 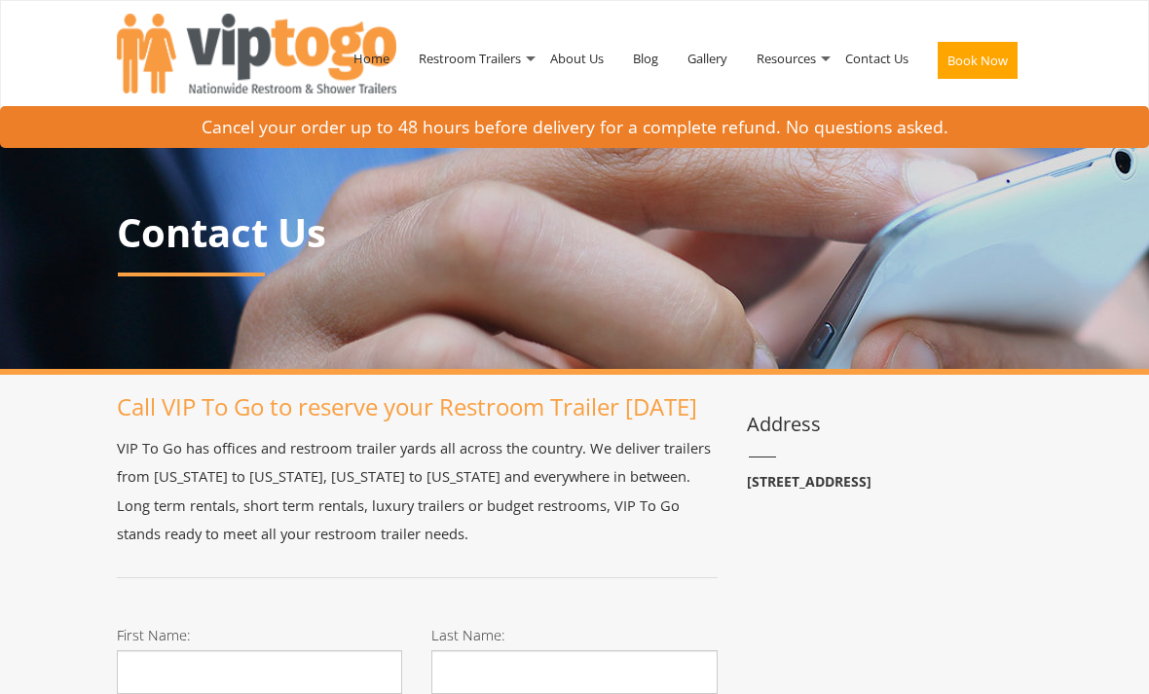 I want to click on a: Blog, so click(x=645, y=58).